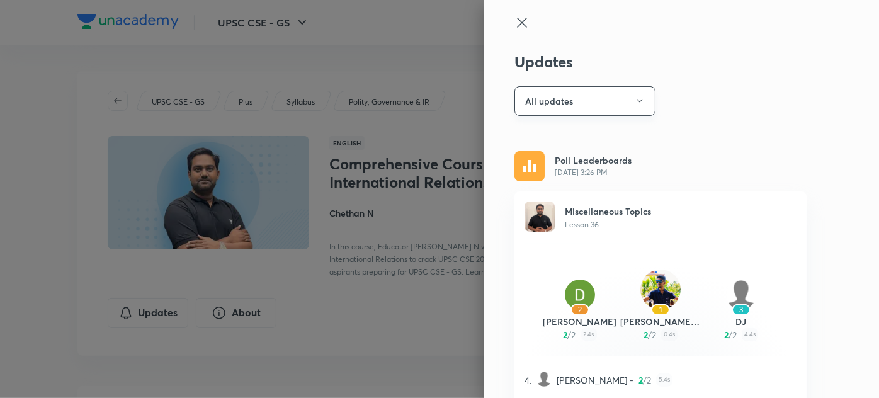  I want to click on h3: Updates, so click(660, 62).